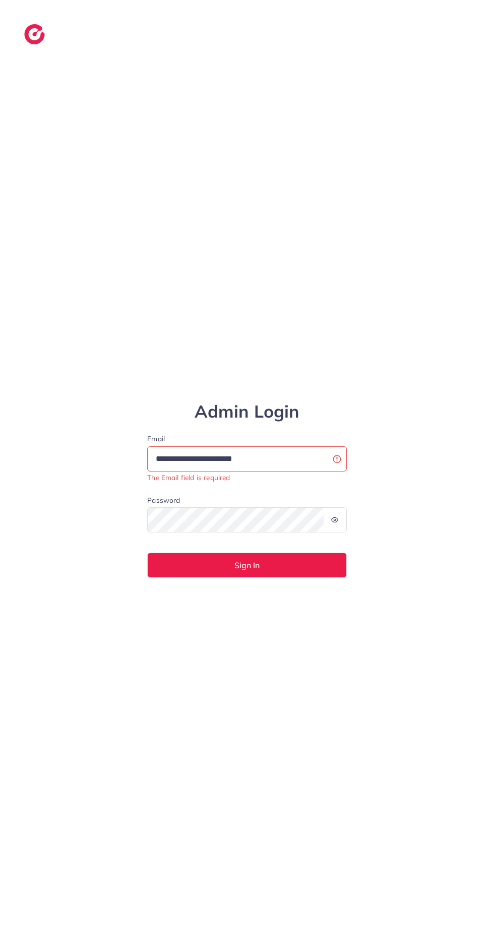  Describe the element at coordinates (247, 565) in the screenshot. I see `span: Sign In` at that location.